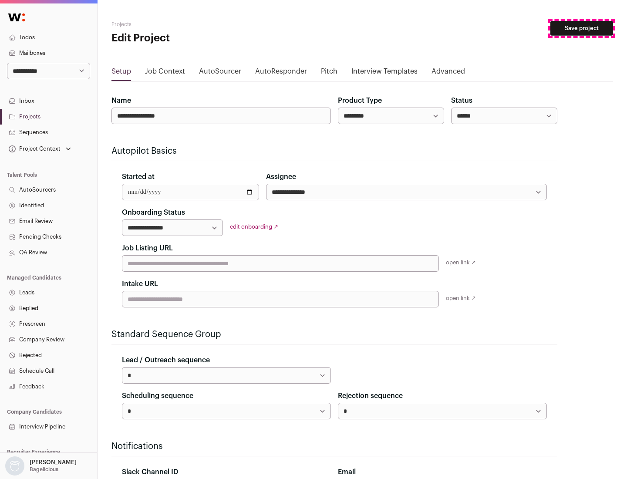 Image resolution: width=627 pixels, height=479 pixels. I want to click on h2: Standard Sequence Group, so click(334, 334).